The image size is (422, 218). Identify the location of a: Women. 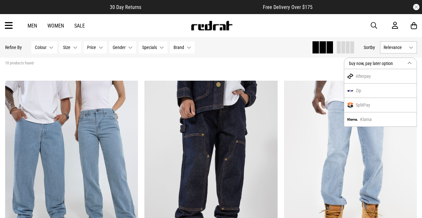
(56, 26).